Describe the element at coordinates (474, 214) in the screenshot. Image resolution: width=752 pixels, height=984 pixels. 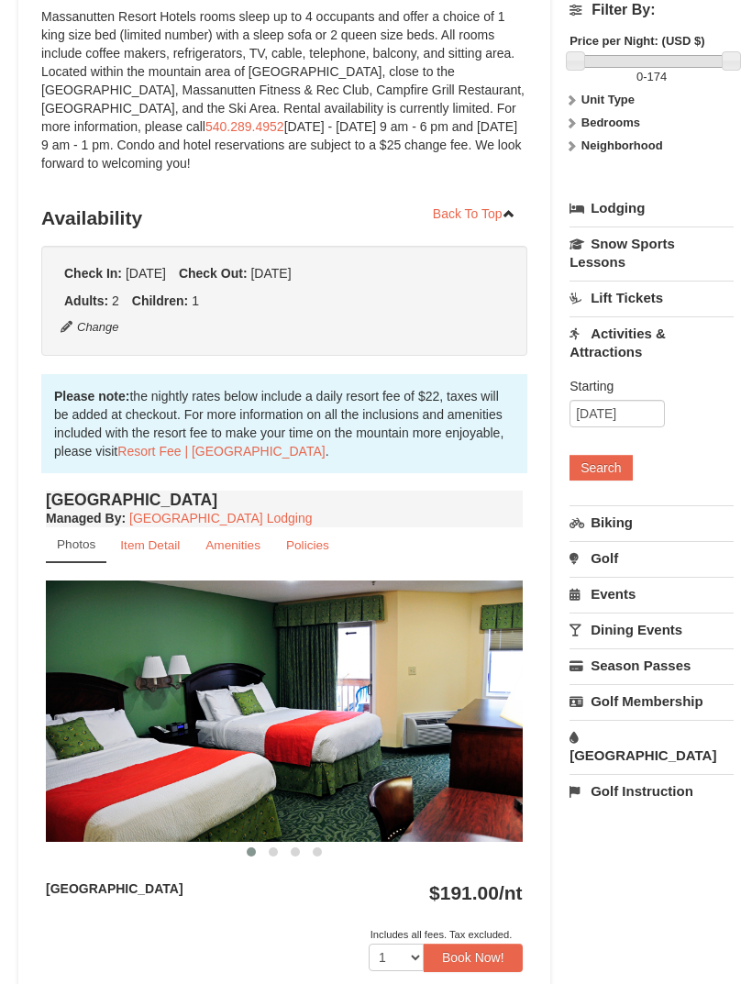
I see `a: Back To Top` at that location.